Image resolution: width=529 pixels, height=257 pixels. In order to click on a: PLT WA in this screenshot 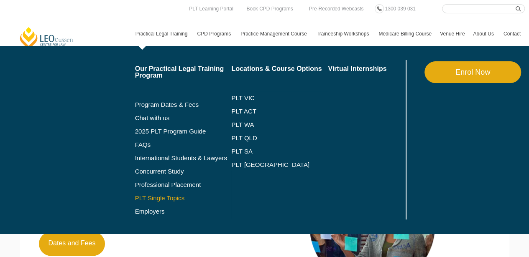, I will do `click(269, 125)`.